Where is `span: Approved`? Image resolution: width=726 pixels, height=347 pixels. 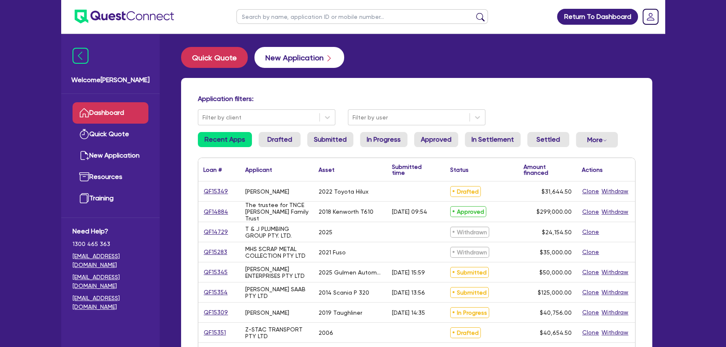 span: Approved is located at coordinates (468, 212).